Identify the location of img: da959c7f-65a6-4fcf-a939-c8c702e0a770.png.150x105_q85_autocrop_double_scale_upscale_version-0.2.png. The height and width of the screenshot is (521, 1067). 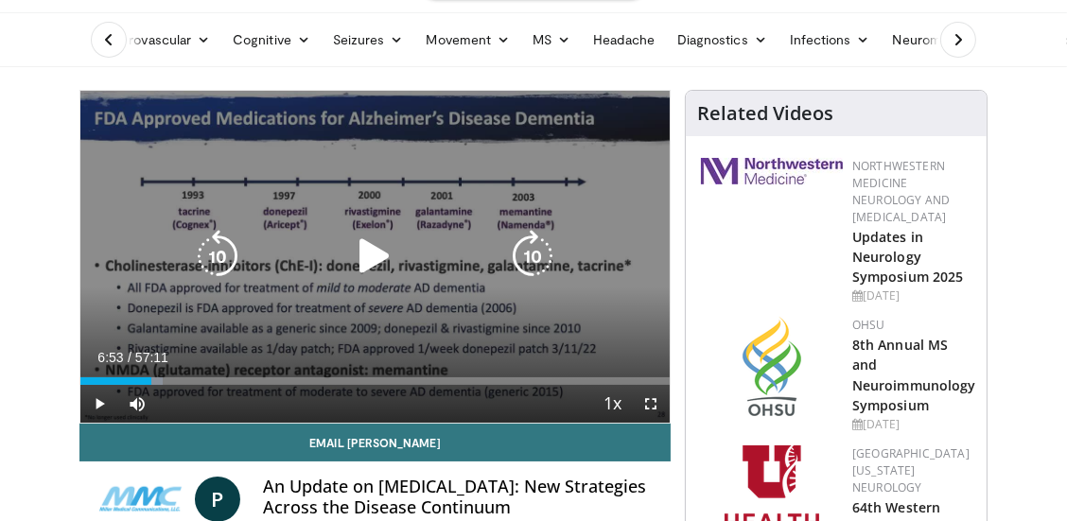
(772, 366).